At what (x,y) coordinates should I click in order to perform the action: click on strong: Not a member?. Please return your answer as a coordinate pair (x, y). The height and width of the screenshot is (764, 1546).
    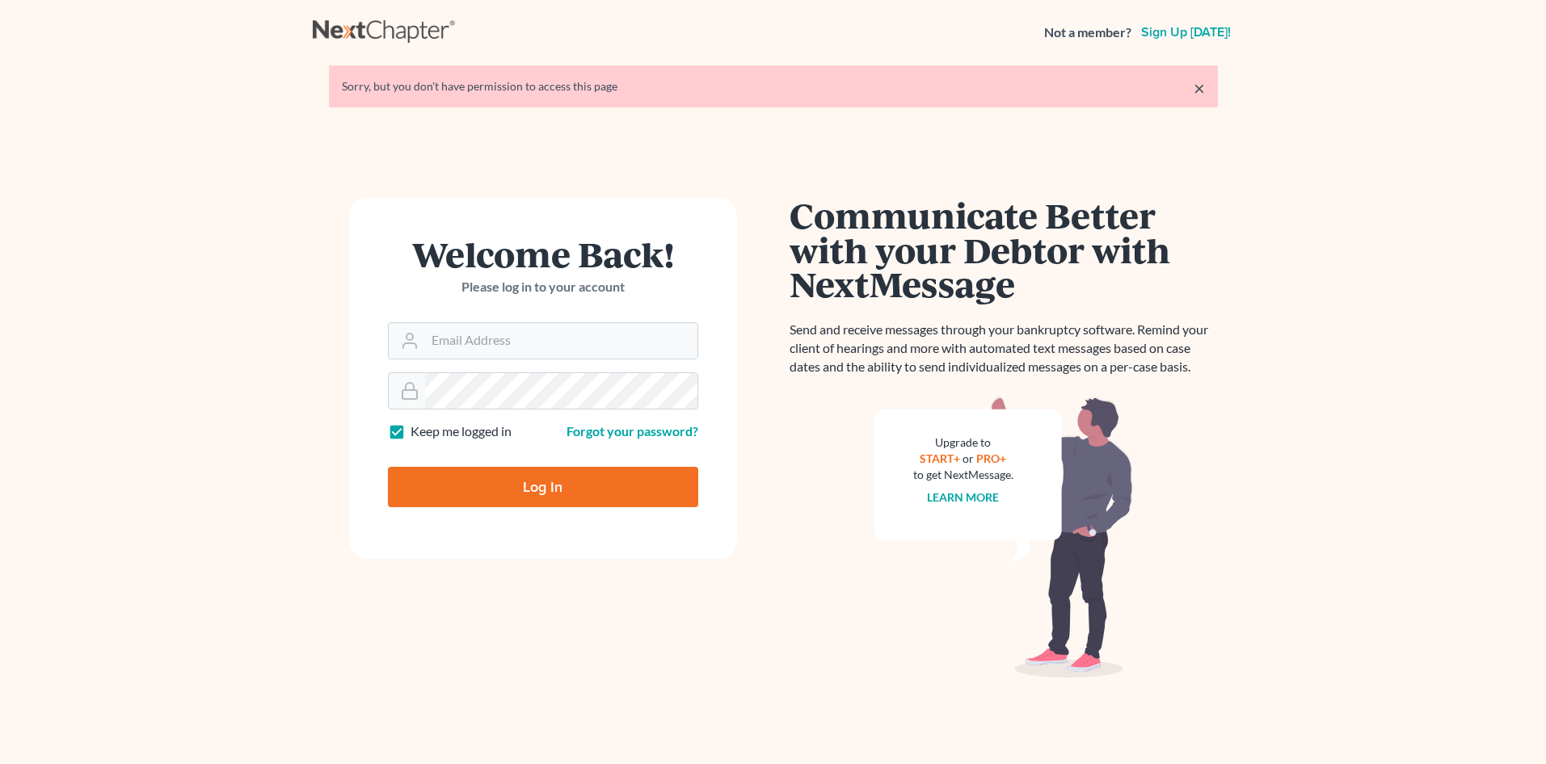
    Looking at the image, I should click on (1087, 32).